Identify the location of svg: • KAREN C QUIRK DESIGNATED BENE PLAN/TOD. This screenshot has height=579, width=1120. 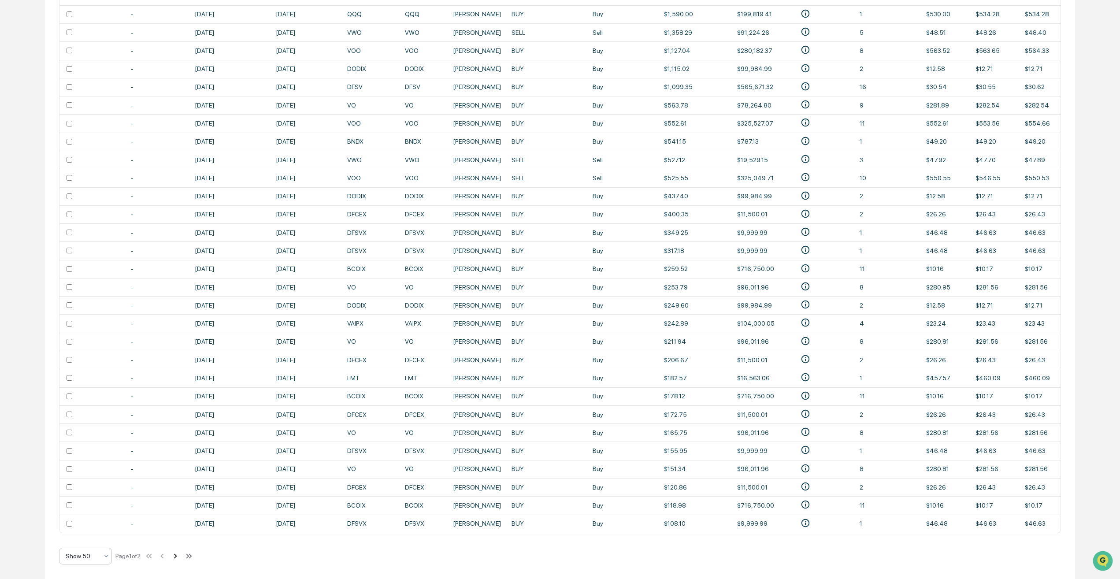
(806, 141).